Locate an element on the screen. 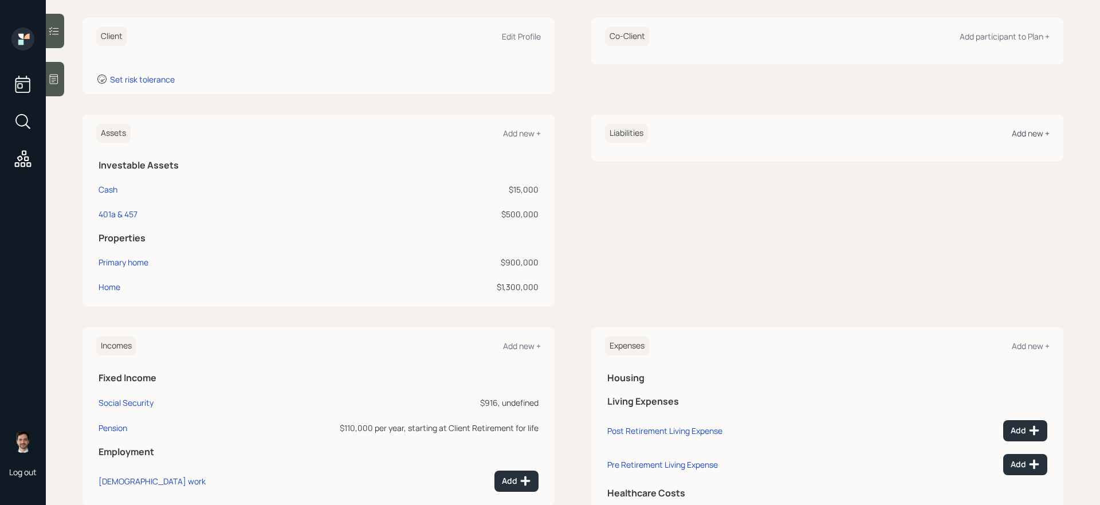 This screenshot has width=1100, height=505. h5: Healthcare Costs is located at coordinates (827, 493).